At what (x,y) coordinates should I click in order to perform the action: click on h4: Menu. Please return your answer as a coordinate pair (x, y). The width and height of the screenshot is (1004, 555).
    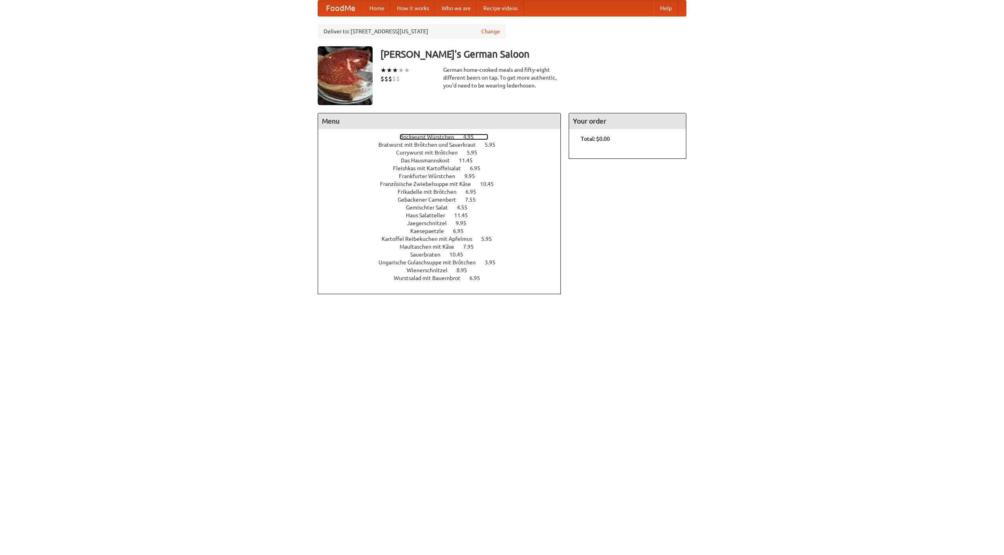
    Looking at the image, I should click on (439, 121).